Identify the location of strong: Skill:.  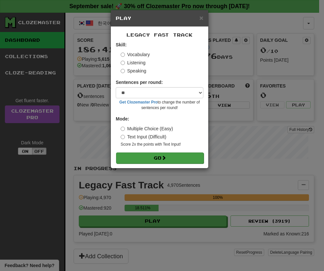
(121, 45).